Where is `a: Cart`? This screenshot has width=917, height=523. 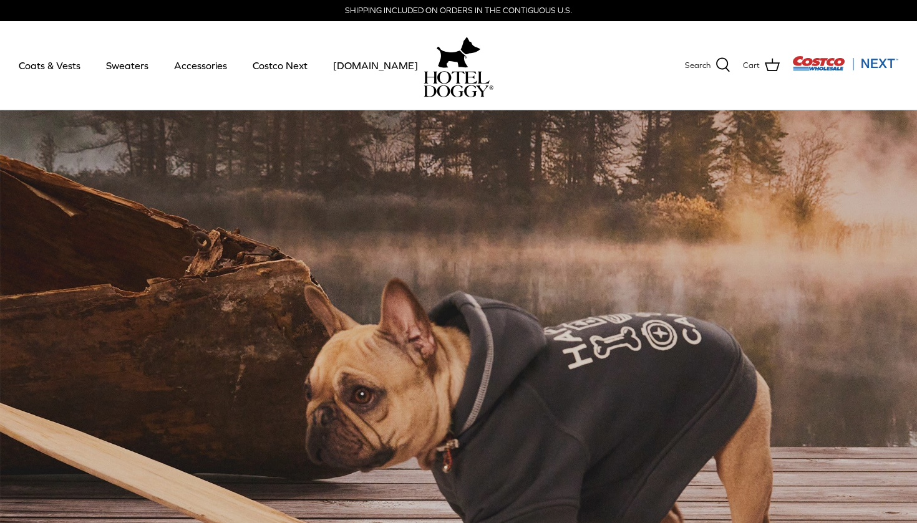 a: Cart is located at coordinates (761, 65).